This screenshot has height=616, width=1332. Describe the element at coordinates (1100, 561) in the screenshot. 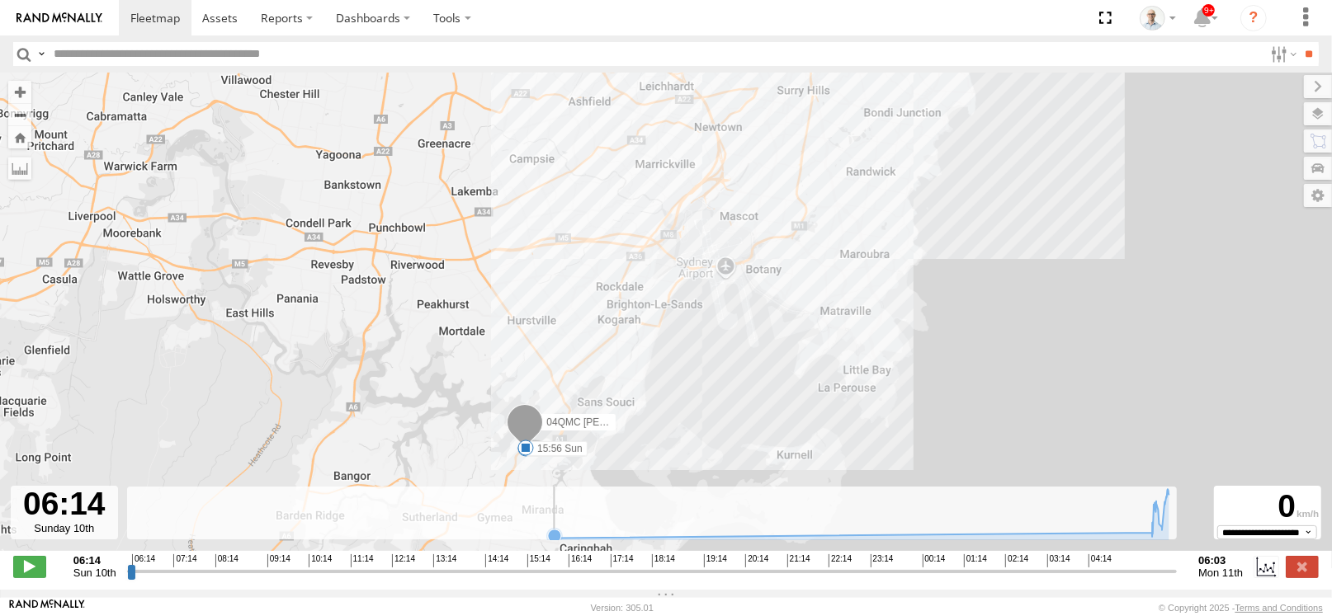

I see `span: 04:14` at that location.